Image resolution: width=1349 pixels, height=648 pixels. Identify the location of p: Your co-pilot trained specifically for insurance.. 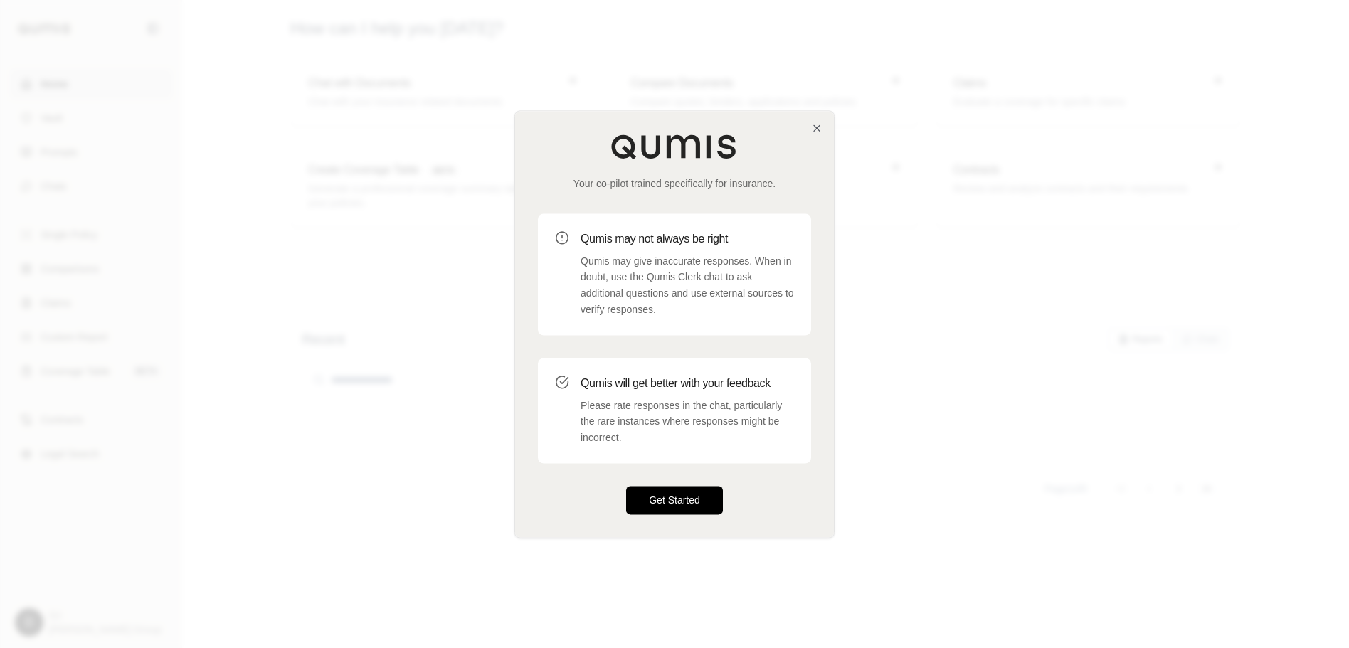
(674, 184).